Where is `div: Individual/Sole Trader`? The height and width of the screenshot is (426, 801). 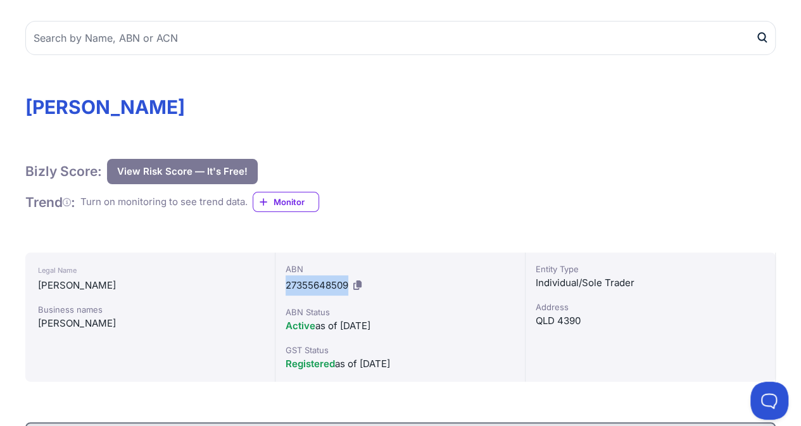 div: Individual/Sole Trader is located at coordinates (650, 283).